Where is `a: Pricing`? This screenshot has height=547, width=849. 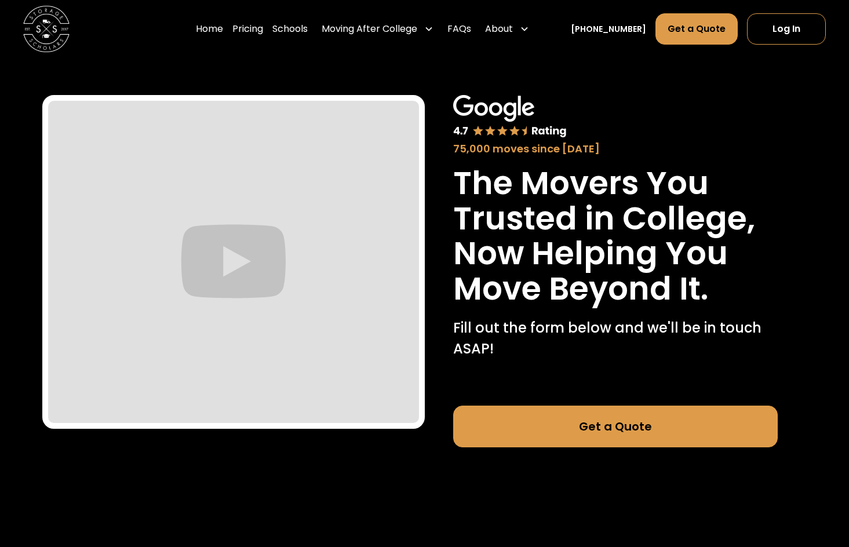
a: Pricing is located at coordinates (248, 29).